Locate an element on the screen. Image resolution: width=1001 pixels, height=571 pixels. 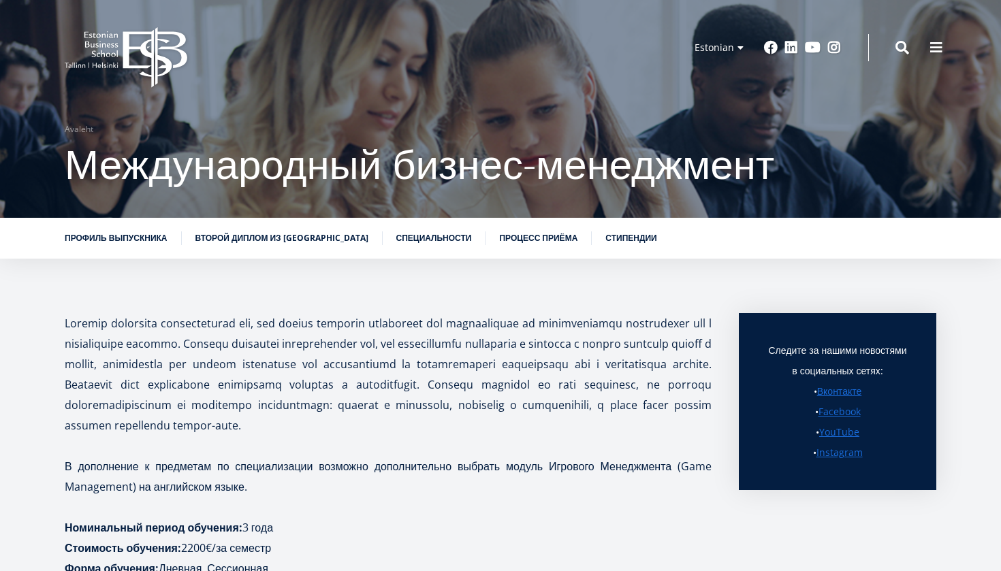
strong: Номинальный период обучения: is located at coordinates (153, 528).